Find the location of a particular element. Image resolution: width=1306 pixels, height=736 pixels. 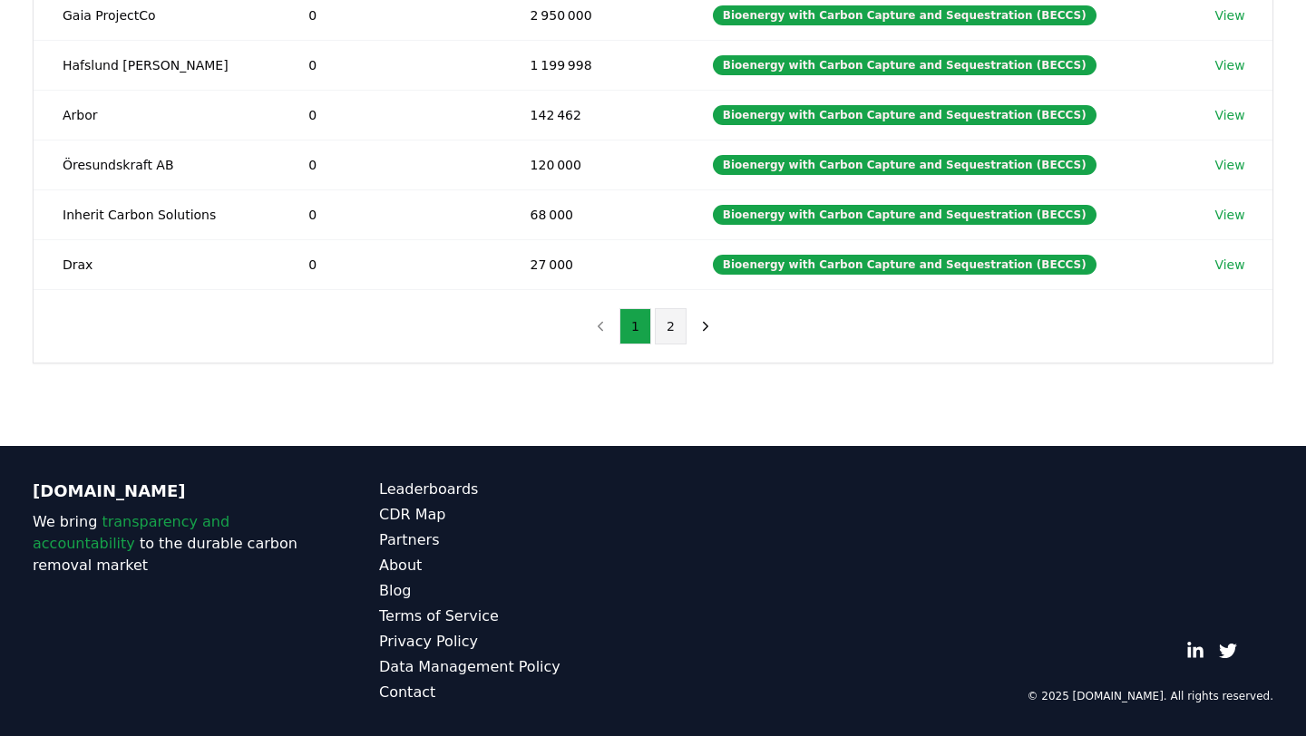

td: 142 462 is located at coordinates (592, 114).